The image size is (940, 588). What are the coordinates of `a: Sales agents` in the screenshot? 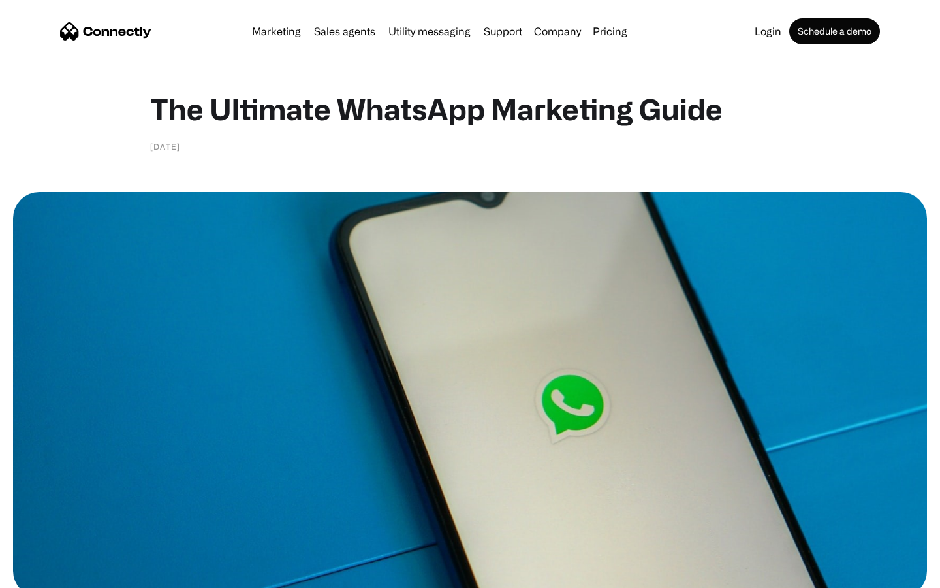 It's located at (345, 31).